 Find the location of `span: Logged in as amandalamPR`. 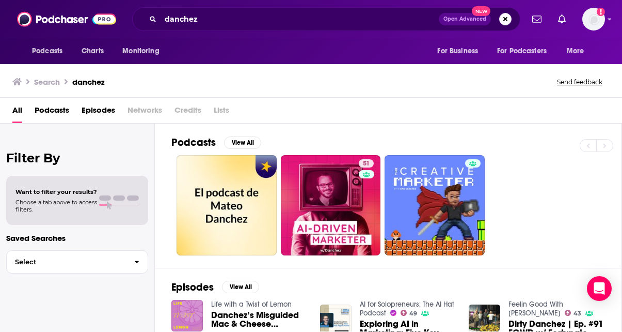

span: Logged in as amandalamPR is located at coordinates (594, 19).